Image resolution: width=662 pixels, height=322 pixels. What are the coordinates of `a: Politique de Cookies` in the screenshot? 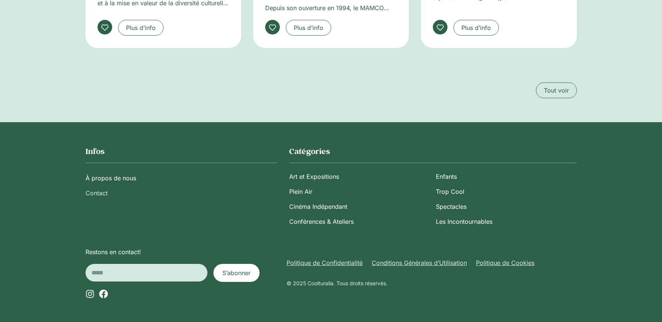 It's located at (505, 263).